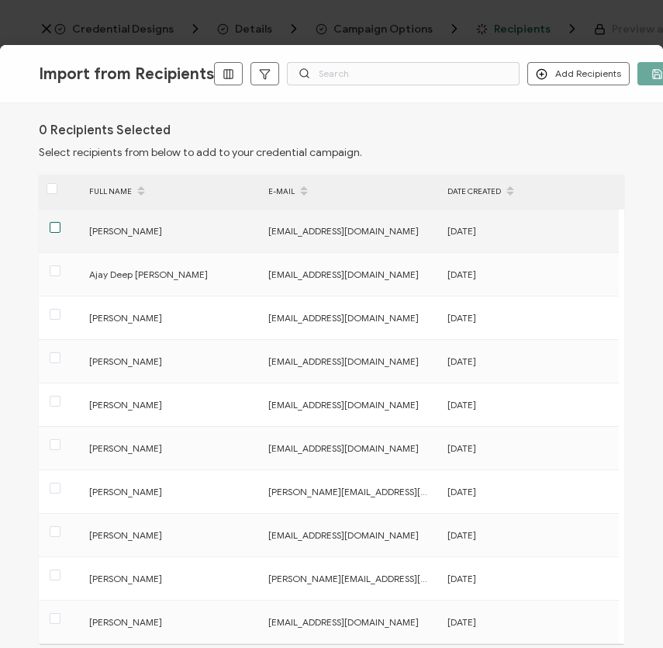 Image resolution: width=663 pixels, height=648 pixels. What do you see at coordinates (624, 611) in the screenshot?
I see `div: Chat Widget` at bounding box center [624, 611].